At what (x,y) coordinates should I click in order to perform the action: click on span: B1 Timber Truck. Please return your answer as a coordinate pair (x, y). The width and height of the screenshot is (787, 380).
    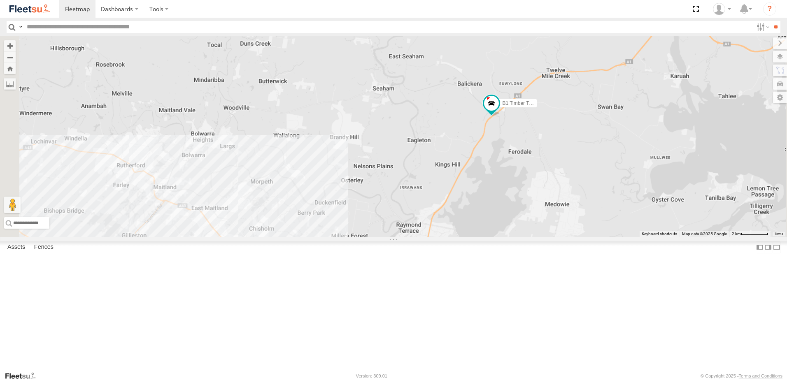
    Looking at the image, I should click on (520, 103).